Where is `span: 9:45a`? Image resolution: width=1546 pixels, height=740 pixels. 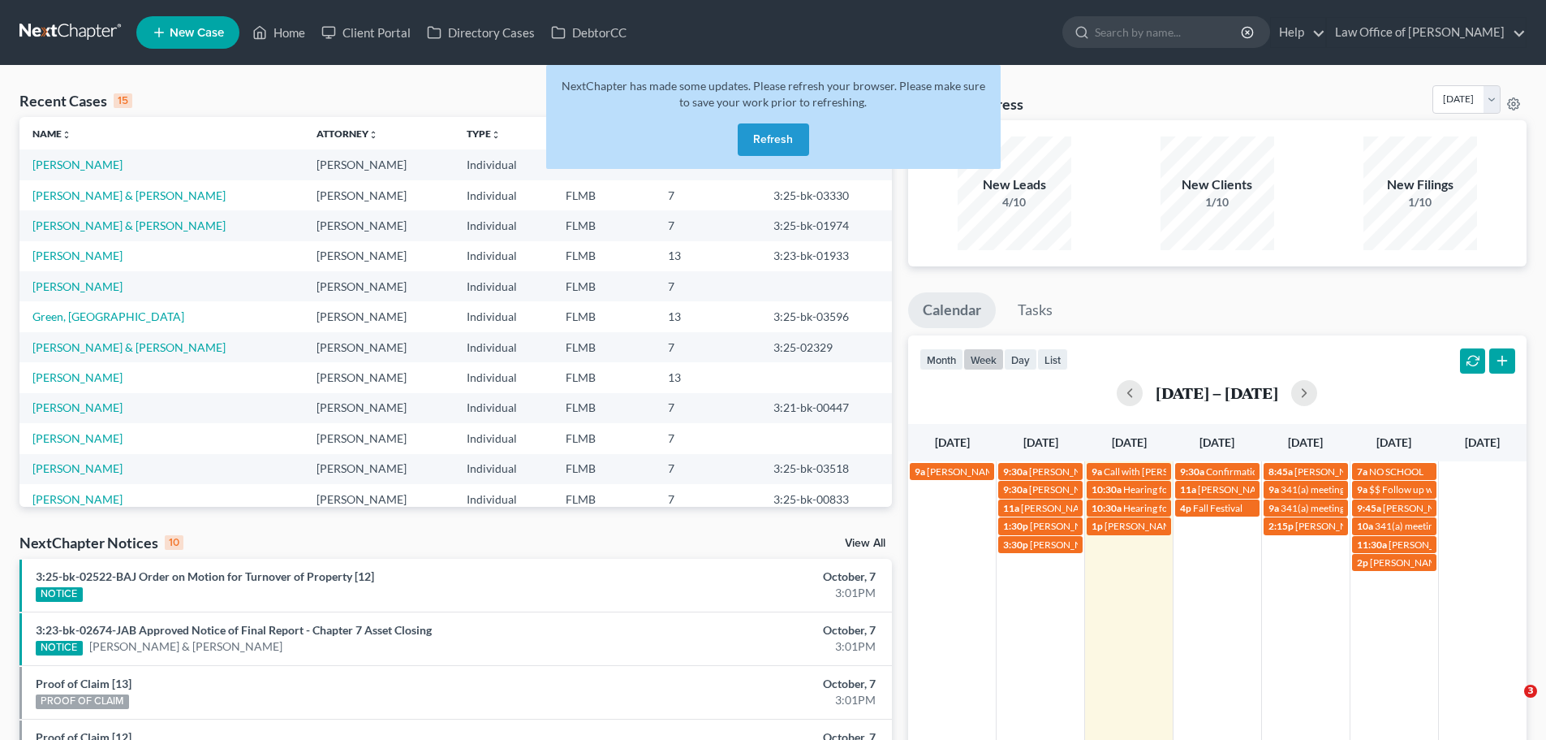
span: 9:45a is located at coordinates (1369, 507).